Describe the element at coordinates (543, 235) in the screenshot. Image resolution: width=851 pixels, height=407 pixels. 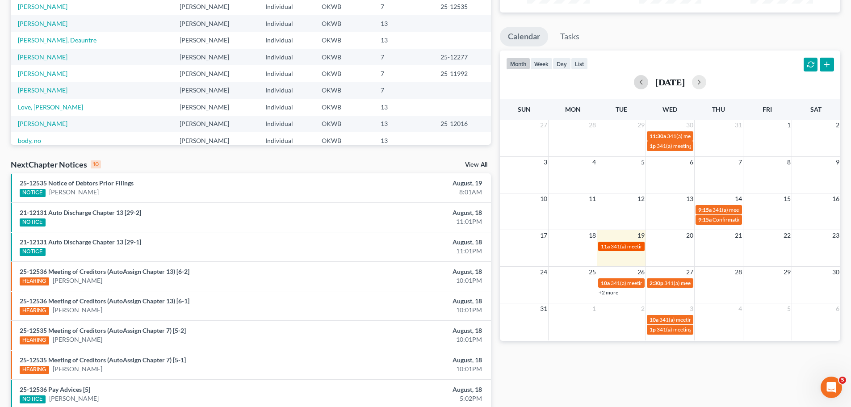
I see `span: 17` at that location.